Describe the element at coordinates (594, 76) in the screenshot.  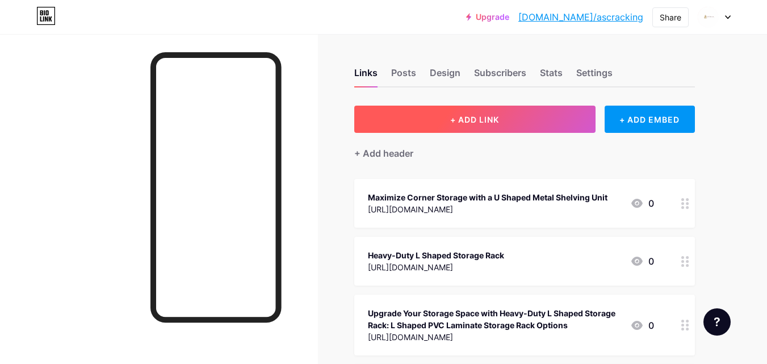
I see `div: Settings` at that location.